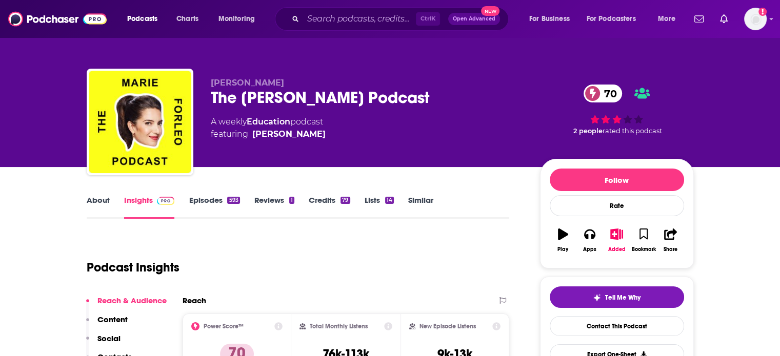  Describe the element at coordinates (133, 268) in the screenshot. I see `h1: Podcast Insights` at that location.